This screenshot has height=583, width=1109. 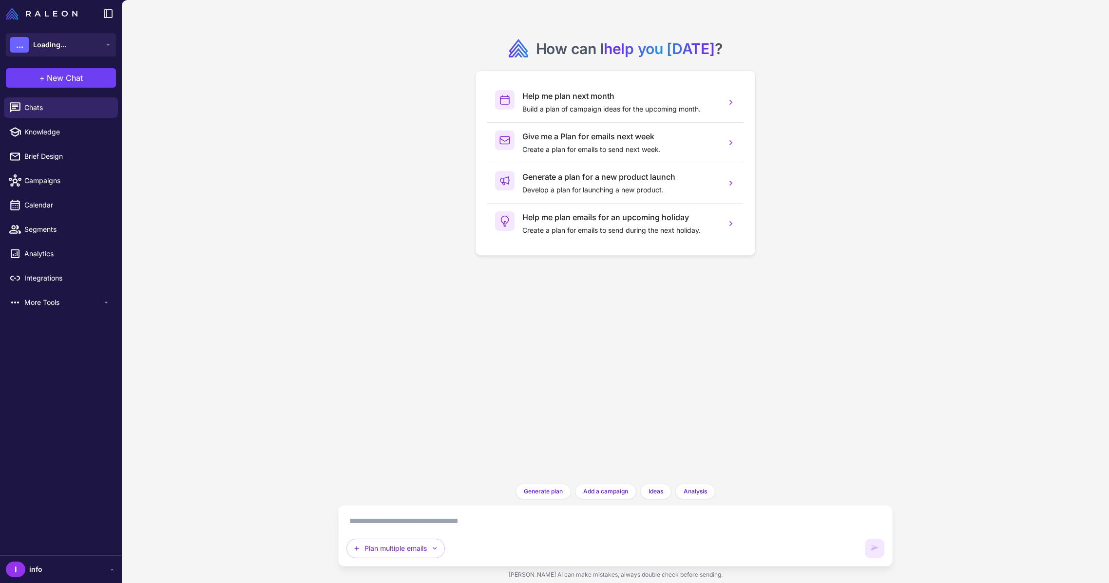 I want to click on p: Create a plan for emails to send during the next holiday., so click(x=620, y=230).